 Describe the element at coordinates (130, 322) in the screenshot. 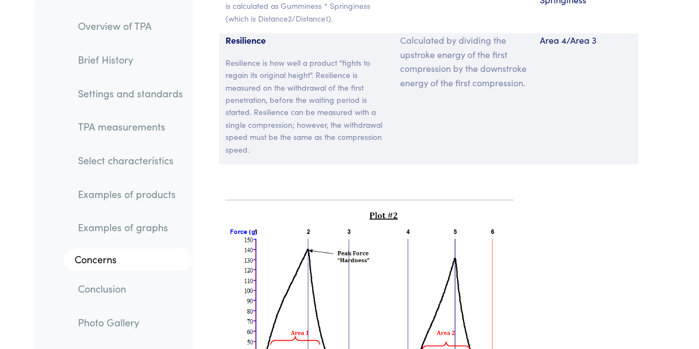

I see `a: Photo Gallery` at that location.